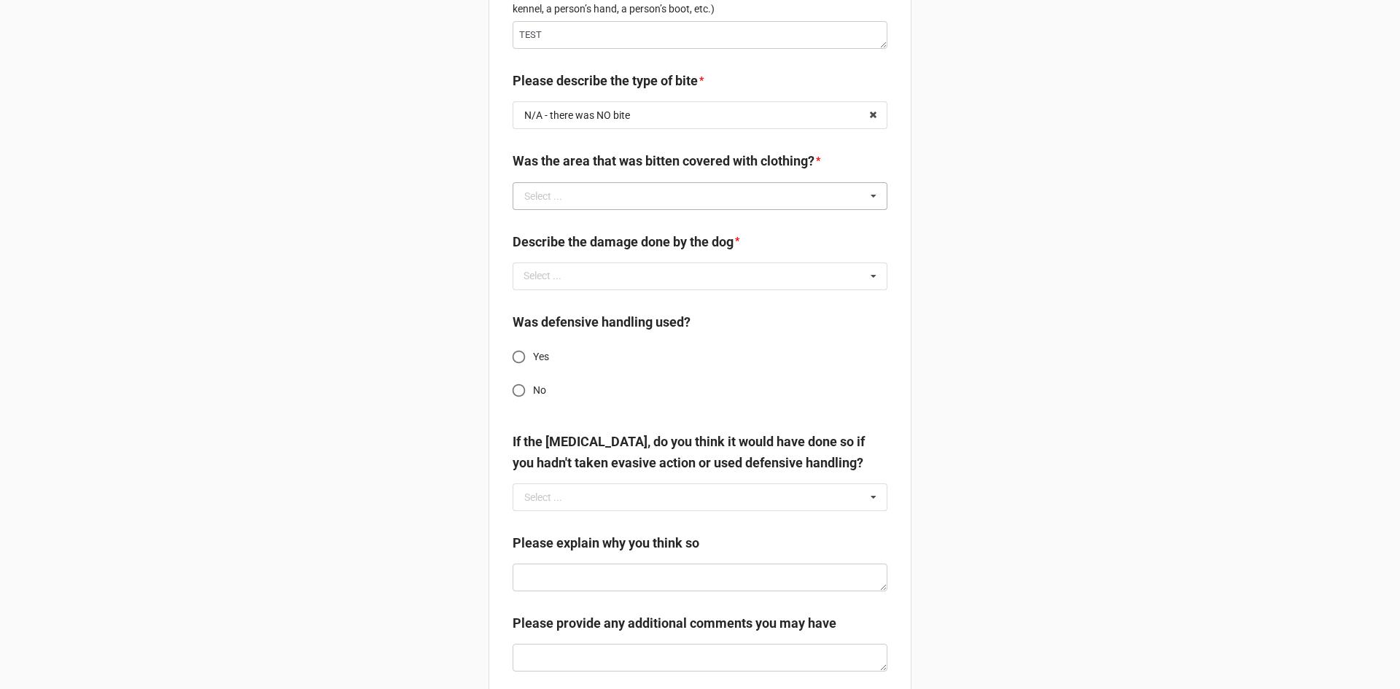 Image resolution: width=1400 pixels, height=689 pixels. Describe the element at coordinates (577, 115) in the screenshot. I see `div: N/A - there was NO bite` at that location.